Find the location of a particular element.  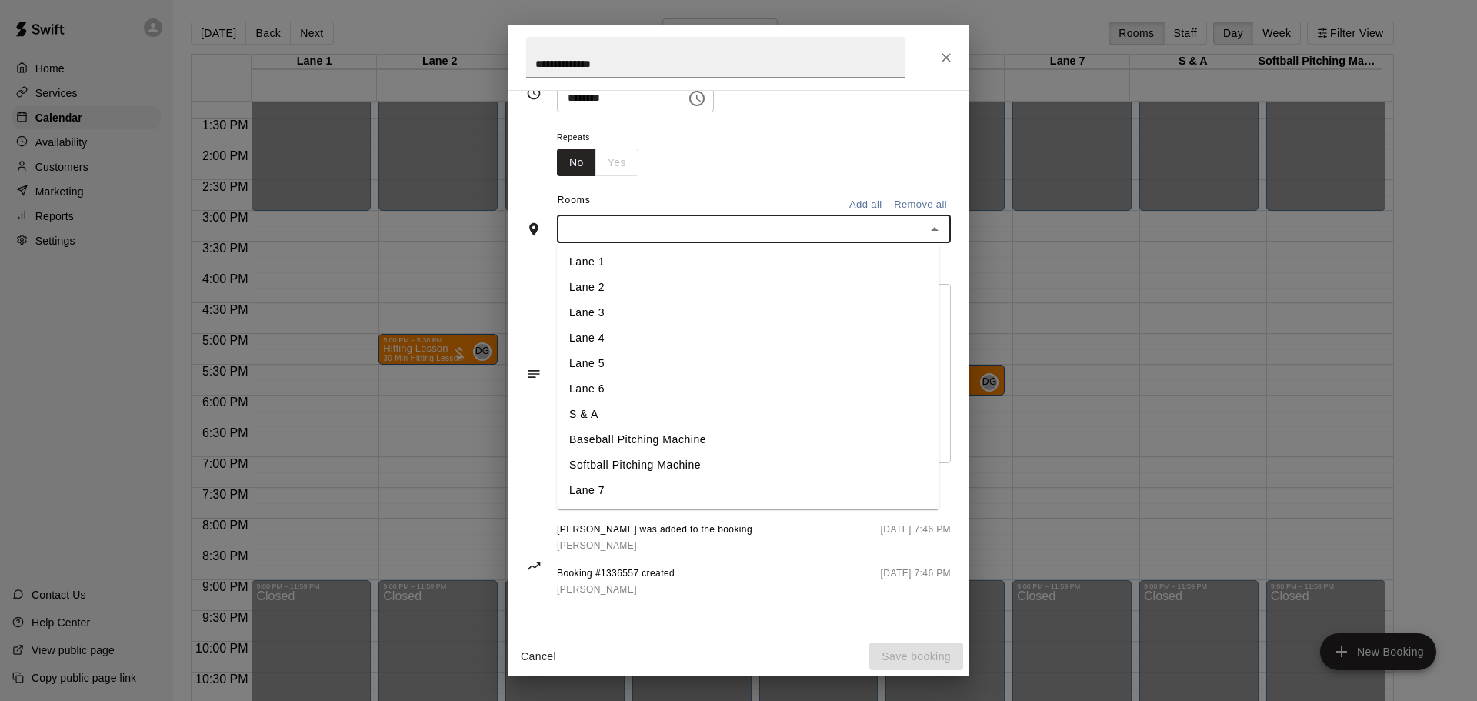

li: Lane 6 is located at coordinates (748, 389).